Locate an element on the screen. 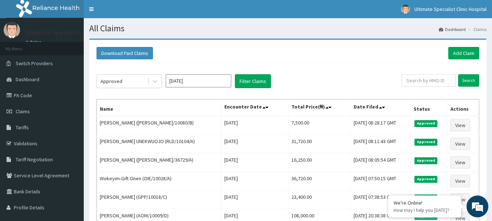  div: We're Online! is located at coordinates (425, 203).